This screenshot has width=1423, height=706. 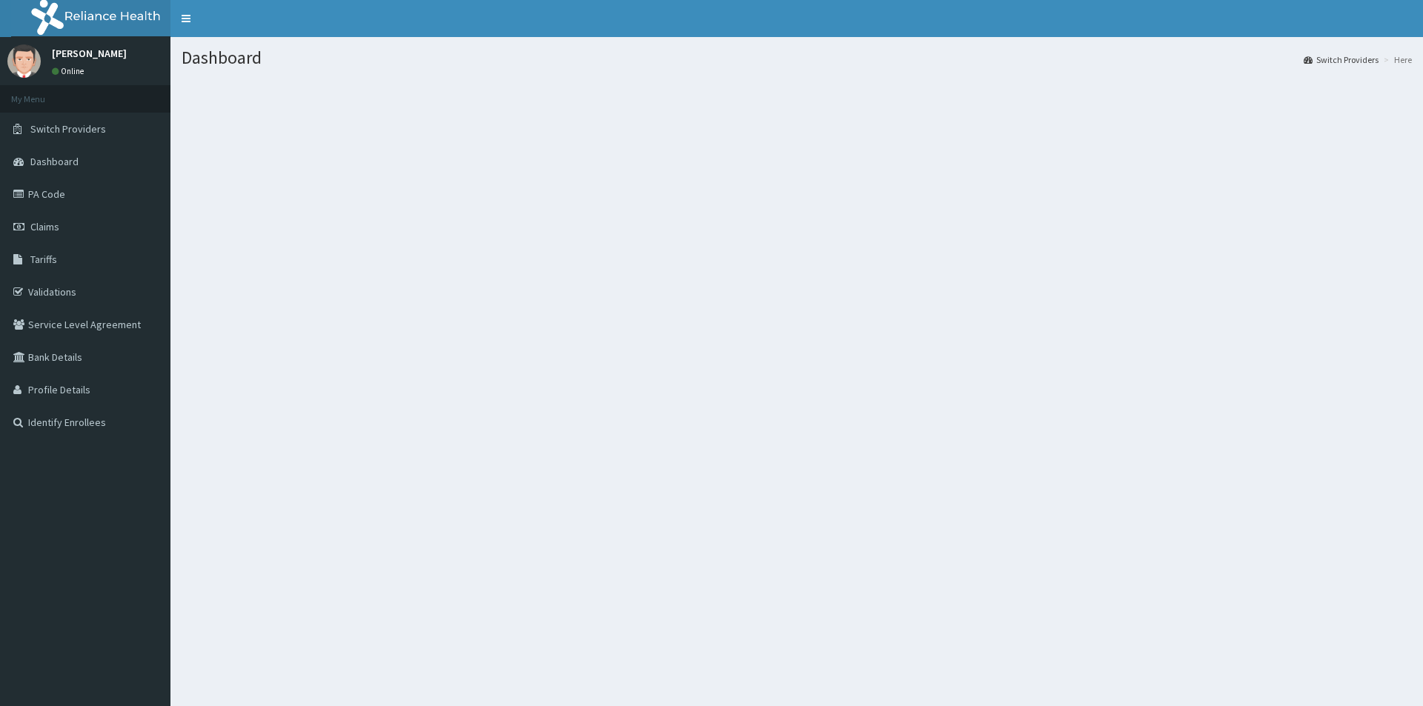 What do you see at coordinates (1341, 59) in the screenshot?
I see `a: Switch Providers` at bounding box center [1341, 59].